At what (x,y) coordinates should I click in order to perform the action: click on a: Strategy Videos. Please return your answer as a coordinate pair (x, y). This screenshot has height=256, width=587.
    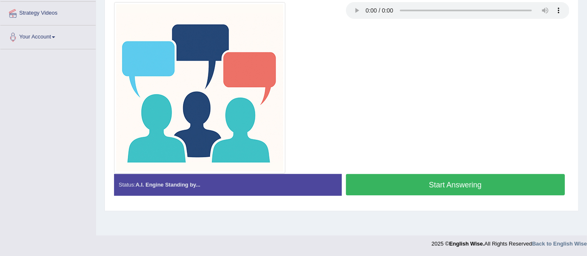
    Looking at the image, I should click on (48, 12).